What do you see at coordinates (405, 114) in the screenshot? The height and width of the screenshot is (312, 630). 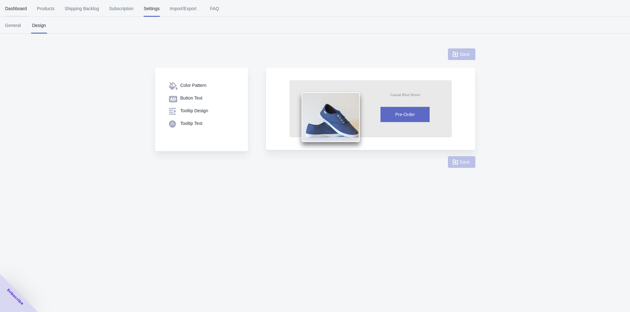 I see `button: Pre-Order` at bounding box center [405, 114].